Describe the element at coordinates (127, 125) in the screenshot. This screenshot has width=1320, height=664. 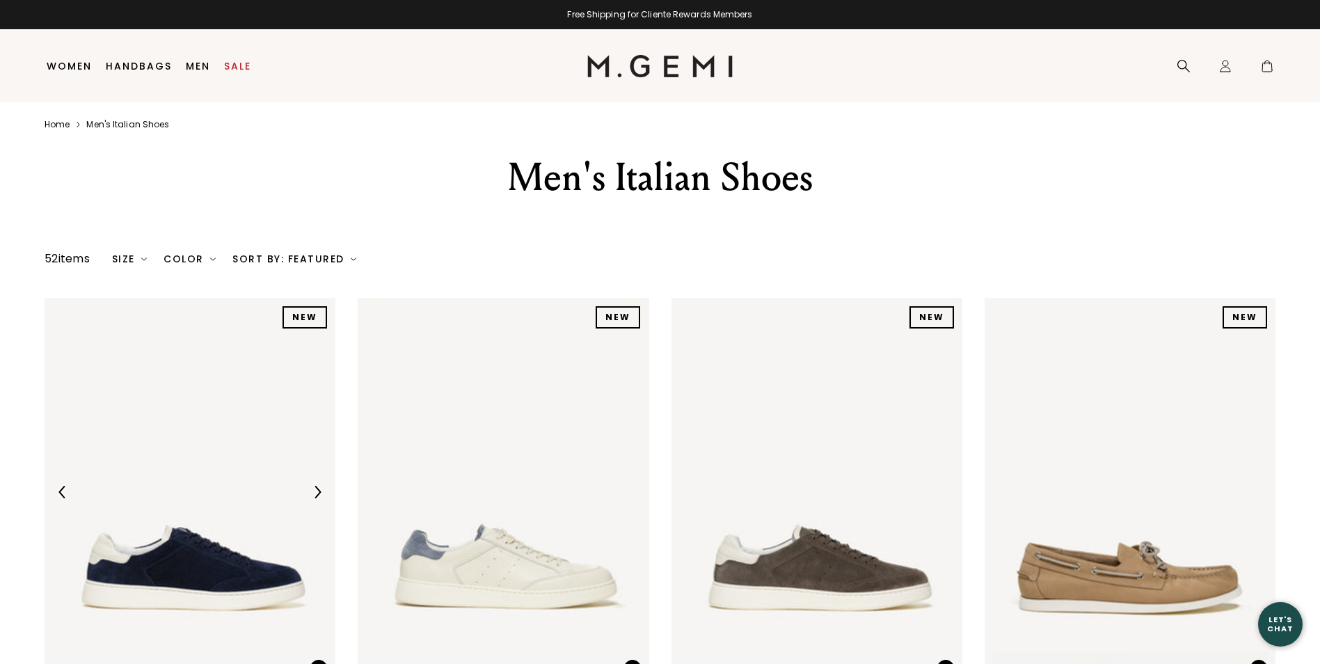
I see `a: Men's italian shoes` at that location.